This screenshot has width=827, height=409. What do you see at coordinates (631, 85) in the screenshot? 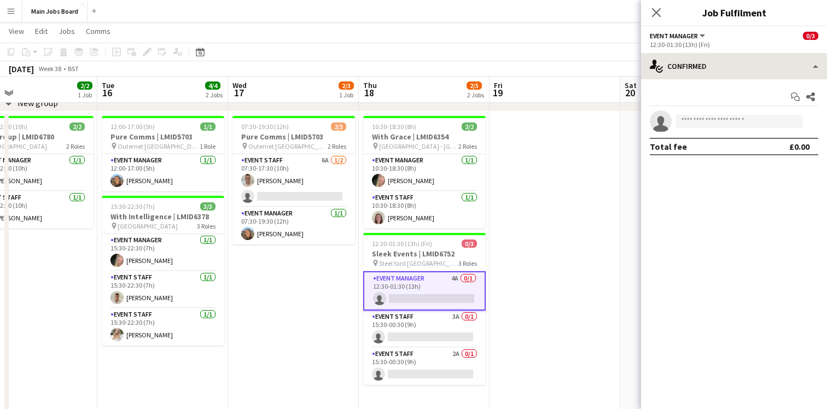
I see `span: Sat` at bounding box center [631, 85].